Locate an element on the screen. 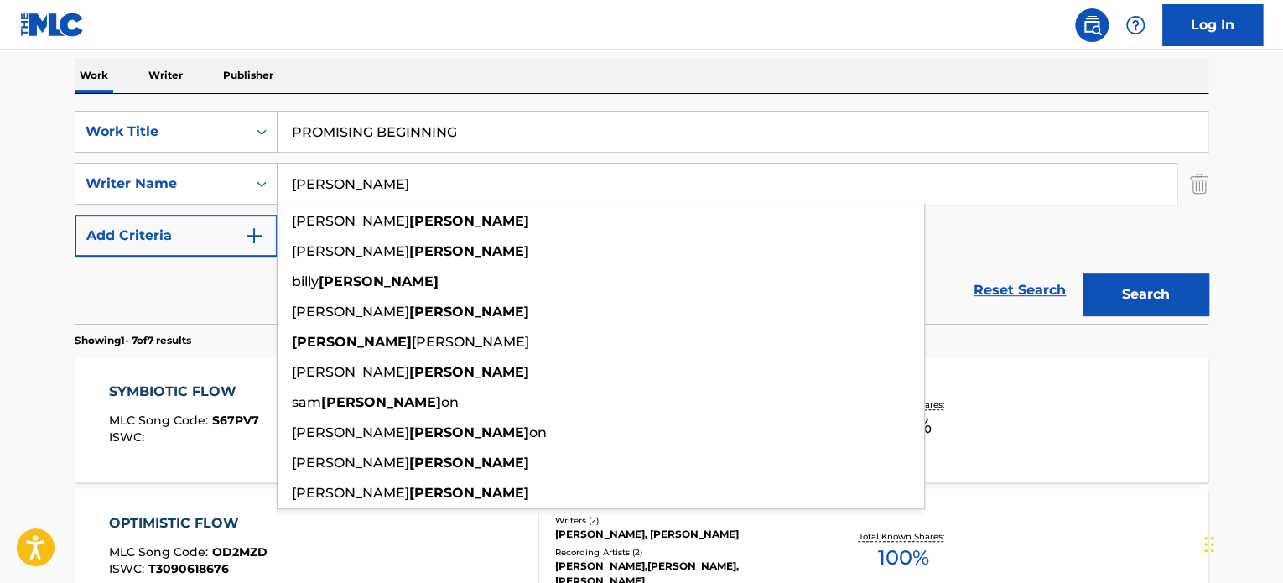  img: search is located at coordinates (1092, 25).